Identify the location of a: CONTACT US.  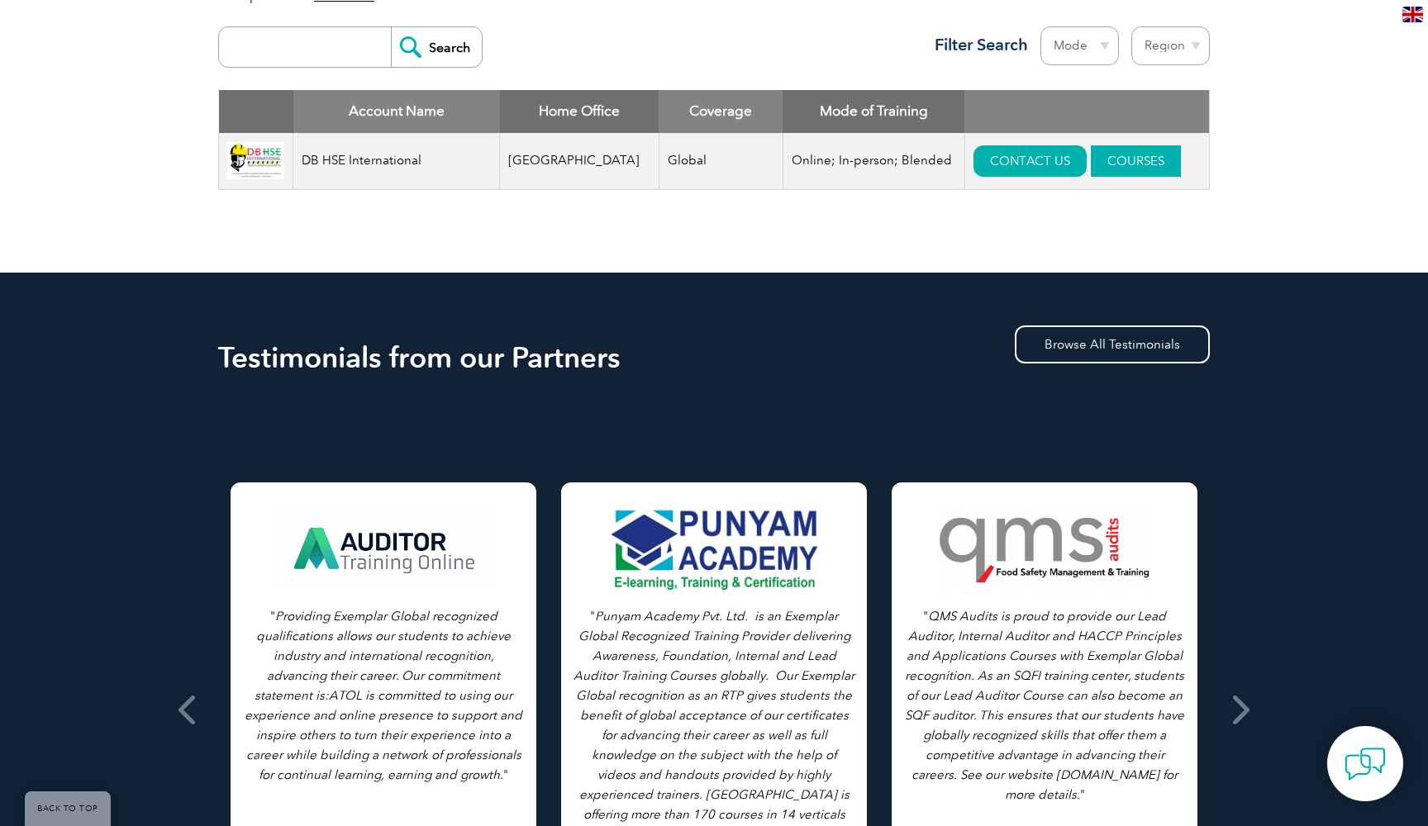
(1029, 161).